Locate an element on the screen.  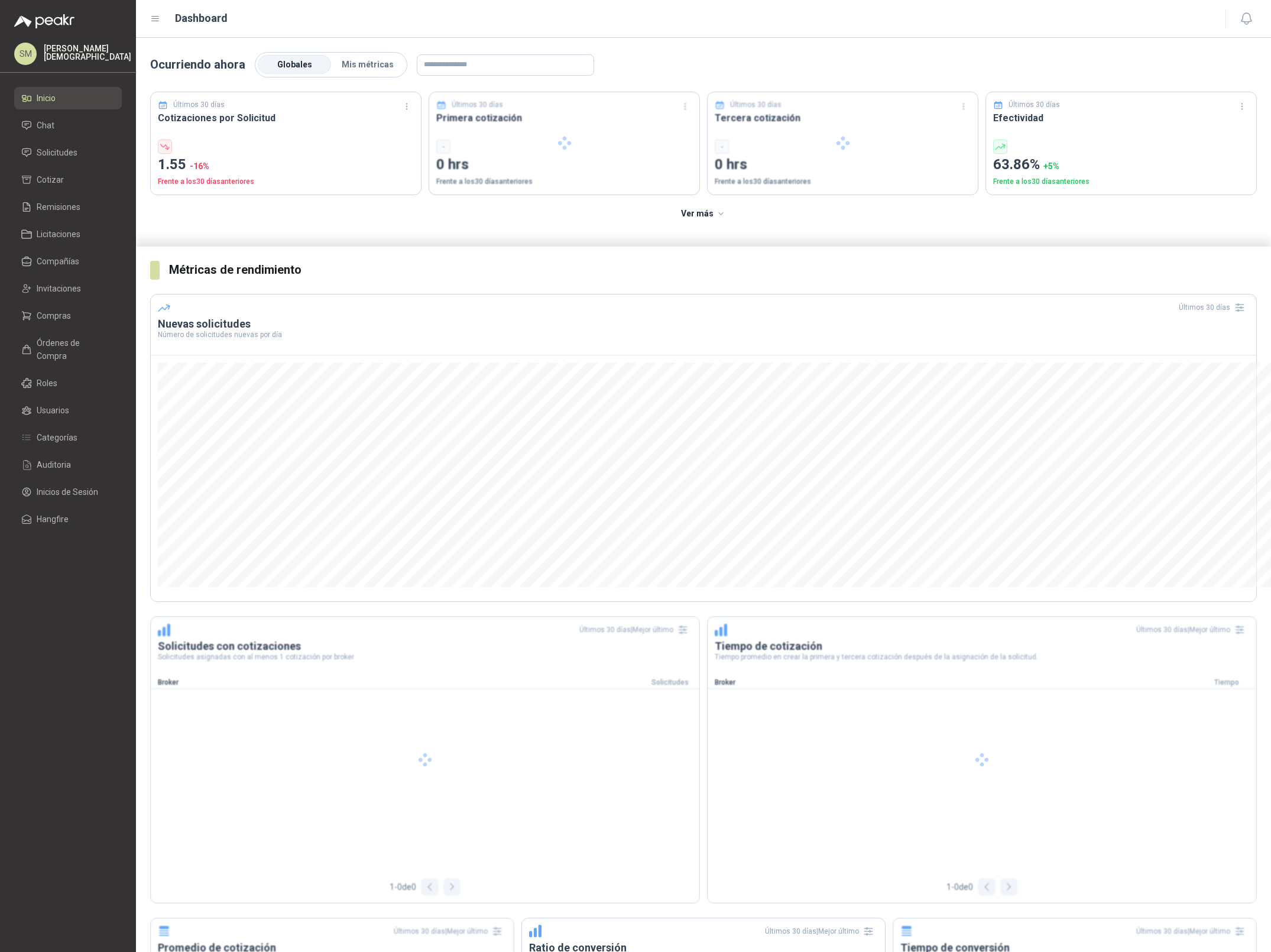
a: Roles is located at coordinates (68, 383).